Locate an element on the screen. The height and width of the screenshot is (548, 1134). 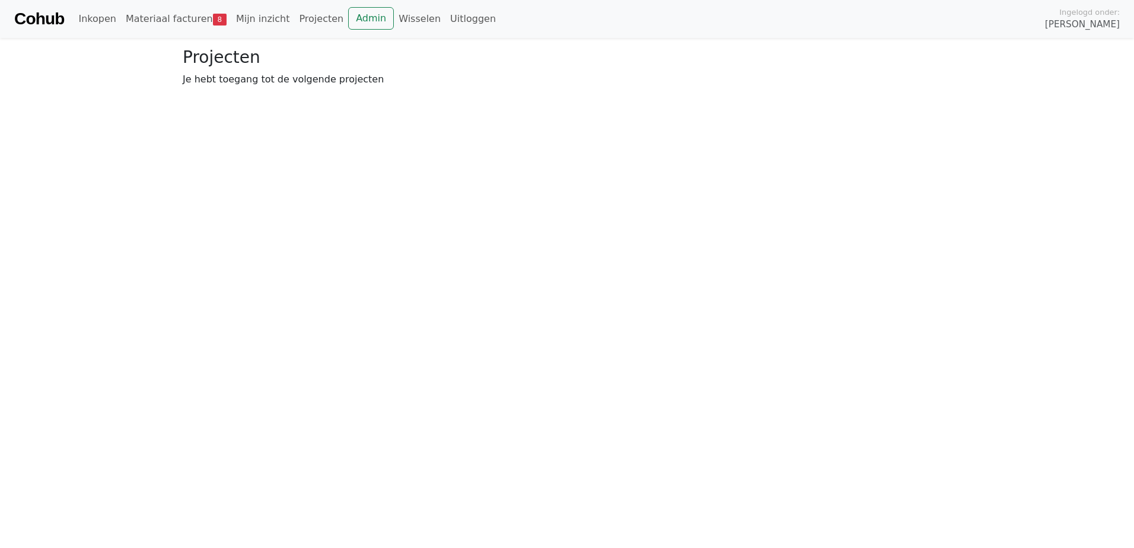
span: Ingelogd onder: is located at coordinates (1089, 12).